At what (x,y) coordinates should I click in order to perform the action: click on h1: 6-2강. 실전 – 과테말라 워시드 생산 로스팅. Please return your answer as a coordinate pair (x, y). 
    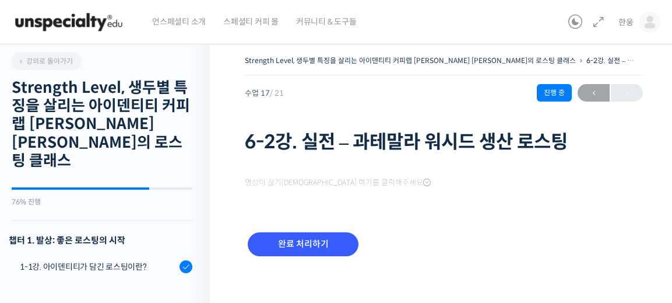
    Looking at the image, I should click on (444, 142).